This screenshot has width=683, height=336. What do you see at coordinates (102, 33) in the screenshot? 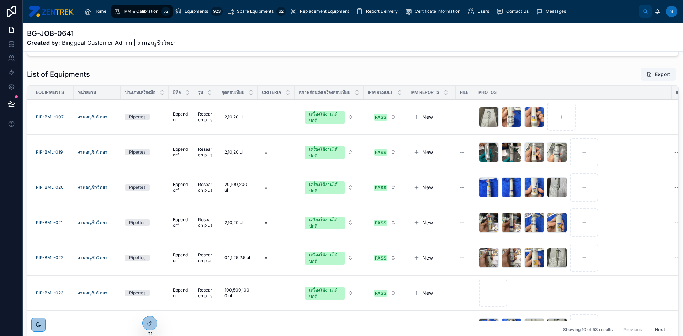
I see `h1: BG-JOB-0641` at bounding box center [102, 33].